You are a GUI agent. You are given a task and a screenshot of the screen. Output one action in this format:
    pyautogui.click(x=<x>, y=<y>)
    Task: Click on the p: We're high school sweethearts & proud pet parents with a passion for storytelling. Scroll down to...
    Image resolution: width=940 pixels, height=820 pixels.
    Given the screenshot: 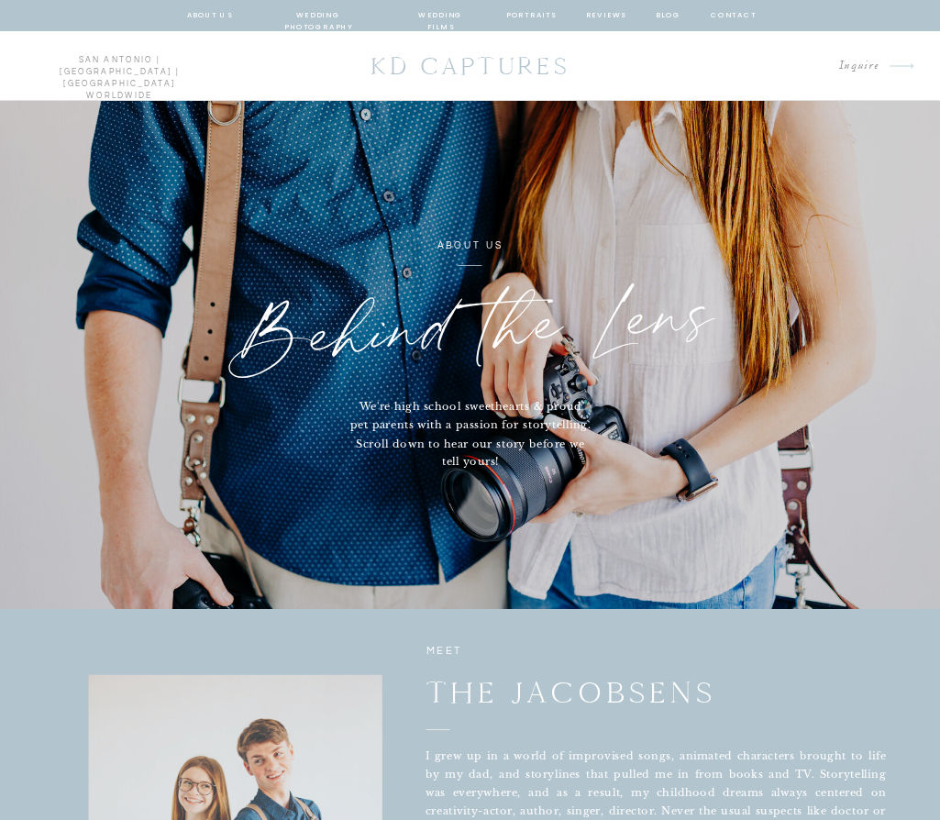 What is the action you would take?
    pyautogui.click(x=471, y=436)
    